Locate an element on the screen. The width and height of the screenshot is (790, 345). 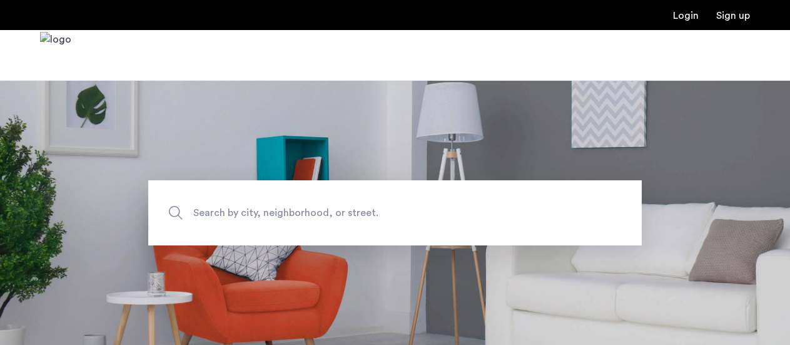
a: Cazamio Logo is located at coordinates (56, 55).